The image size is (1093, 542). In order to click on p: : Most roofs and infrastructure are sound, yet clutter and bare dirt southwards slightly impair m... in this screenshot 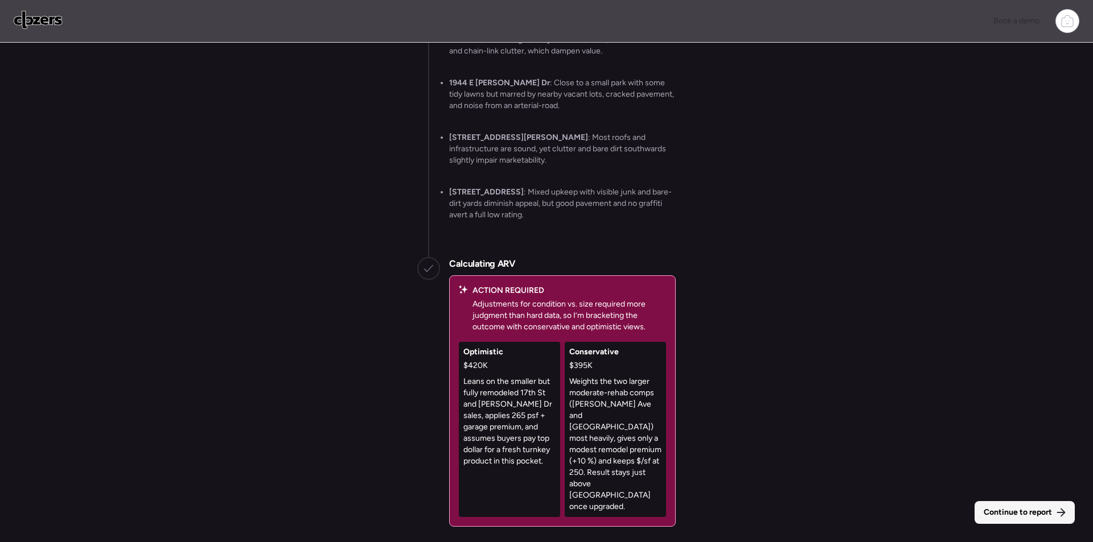, I will do `click(562, 149)`.